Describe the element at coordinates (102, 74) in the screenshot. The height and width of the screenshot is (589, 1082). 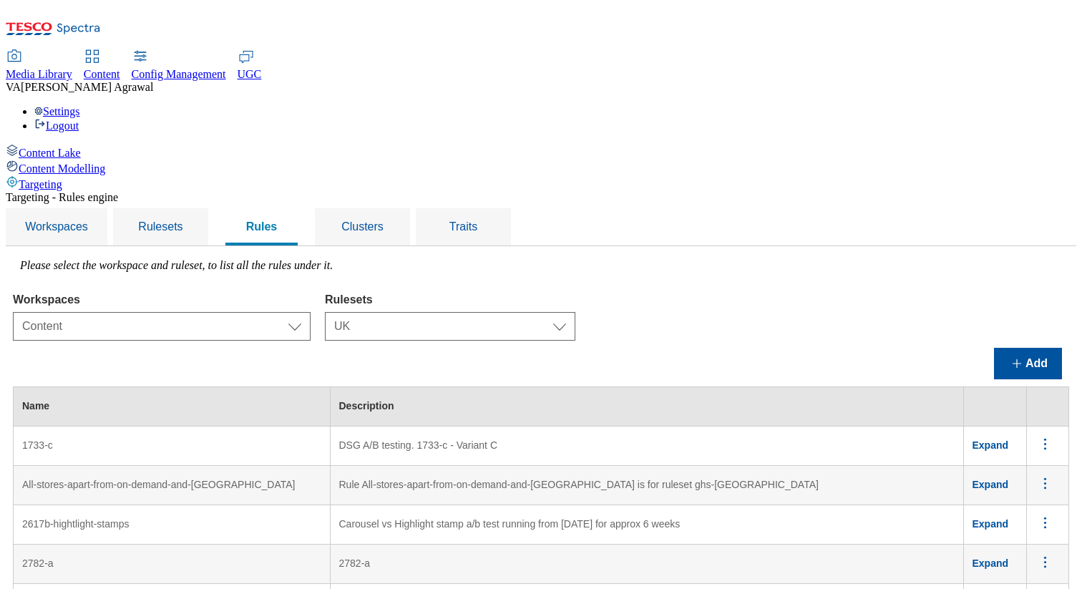
I see `span: Content` at that location.